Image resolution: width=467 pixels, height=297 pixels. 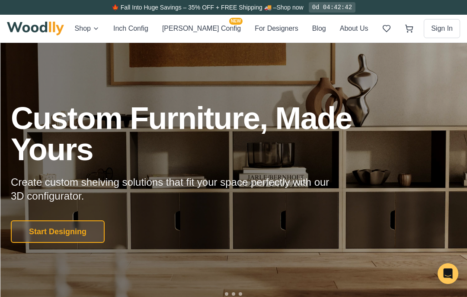 I want to click on span: 🍁 Fall Into Huge Savings – 35% OFF + FREE Shipping 🚚 –, so click(x=194, y=7).